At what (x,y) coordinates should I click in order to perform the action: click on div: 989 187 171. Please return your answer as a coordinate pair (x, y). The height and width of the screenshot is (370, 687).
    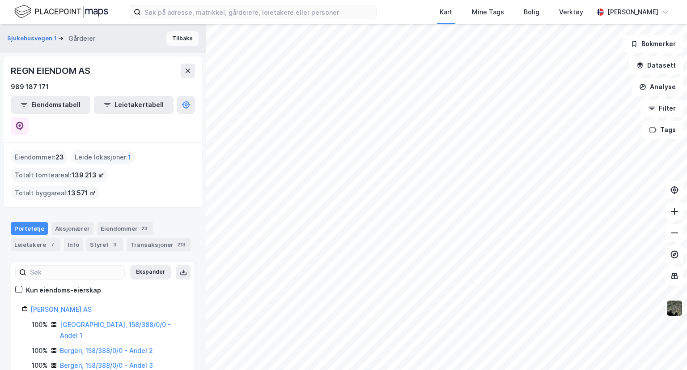
    Looking at the image, I should click on (30, 87).